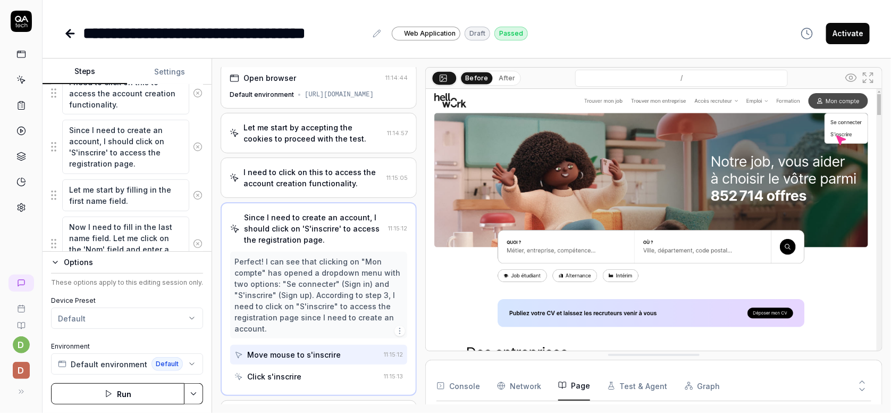 This screenshot has width=891, height=413. I want to click on button: Click s'inscrire11:15:13, so click(318, 376).